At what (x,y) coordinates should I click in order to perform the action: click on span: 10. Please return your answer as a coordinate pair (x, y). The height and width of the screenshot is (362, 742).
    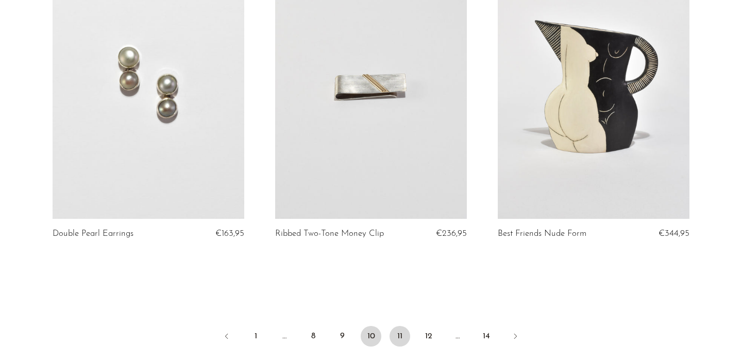
    Looking at the image, I should click on (371, 336).